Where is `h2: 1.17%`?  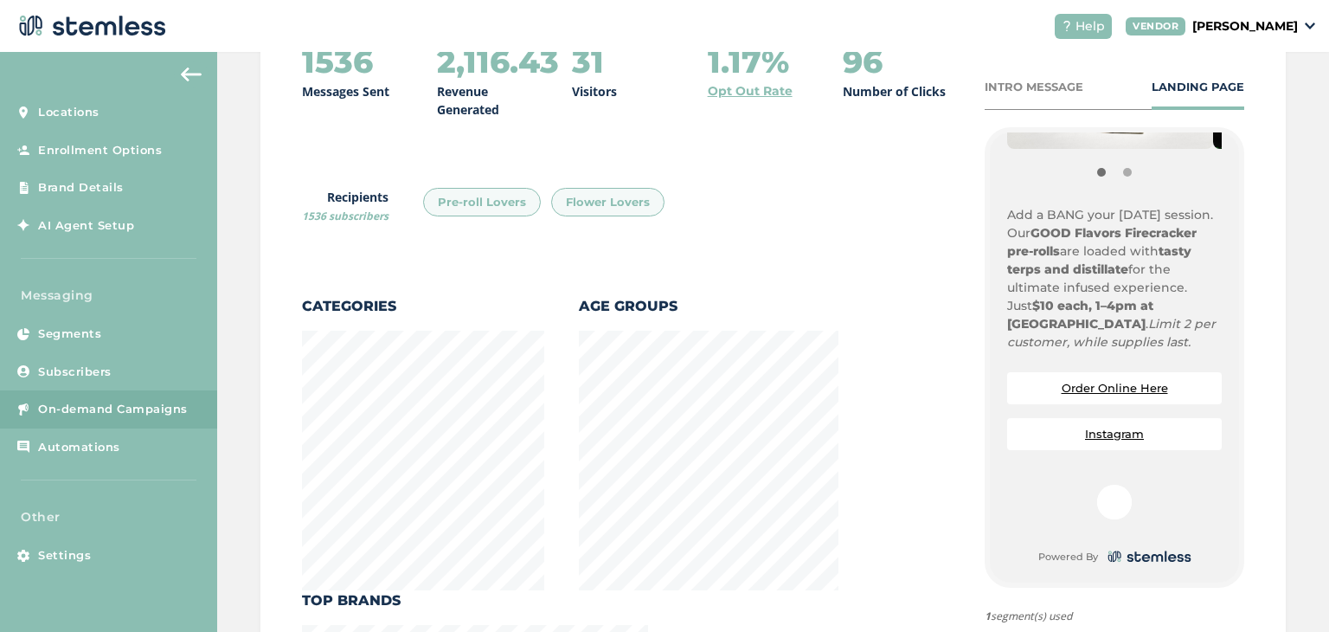 h2: 1.17% is located at coordinates (748, 61).